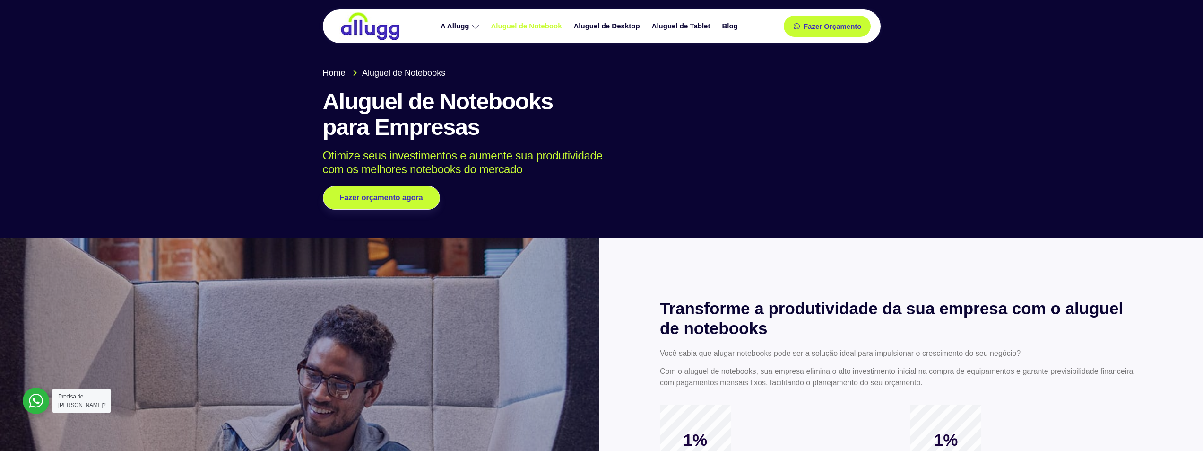 The height and width of the screenshot is (451, 1203). I want to click on p: Com o aluguel de notebooks, sua empresa elimina o alto investimento inicial na compra de equipame..., so click(901, 377).